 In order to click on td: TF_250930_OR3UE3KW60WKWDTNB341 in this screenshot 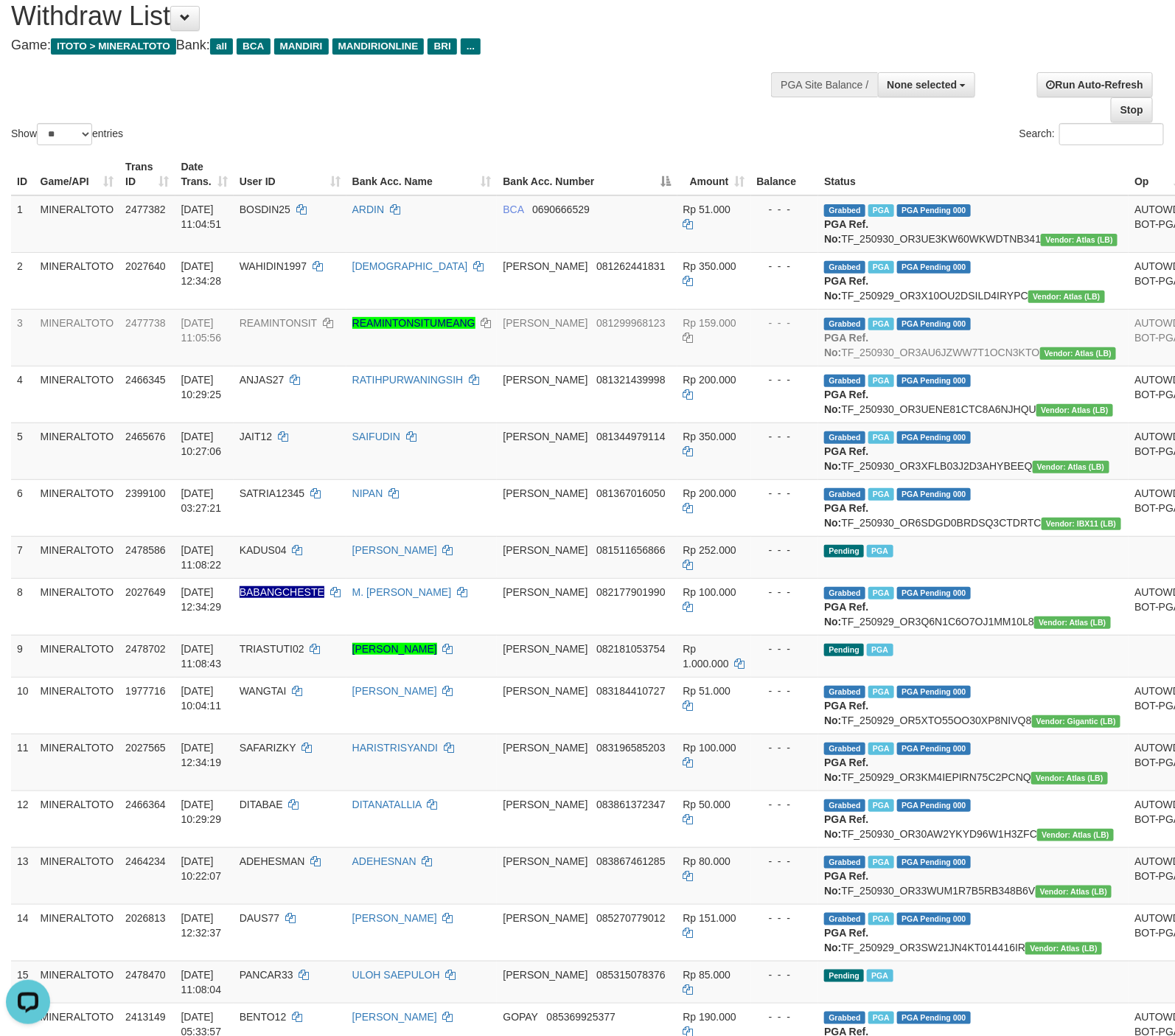, I will do `click(973, 224)`.